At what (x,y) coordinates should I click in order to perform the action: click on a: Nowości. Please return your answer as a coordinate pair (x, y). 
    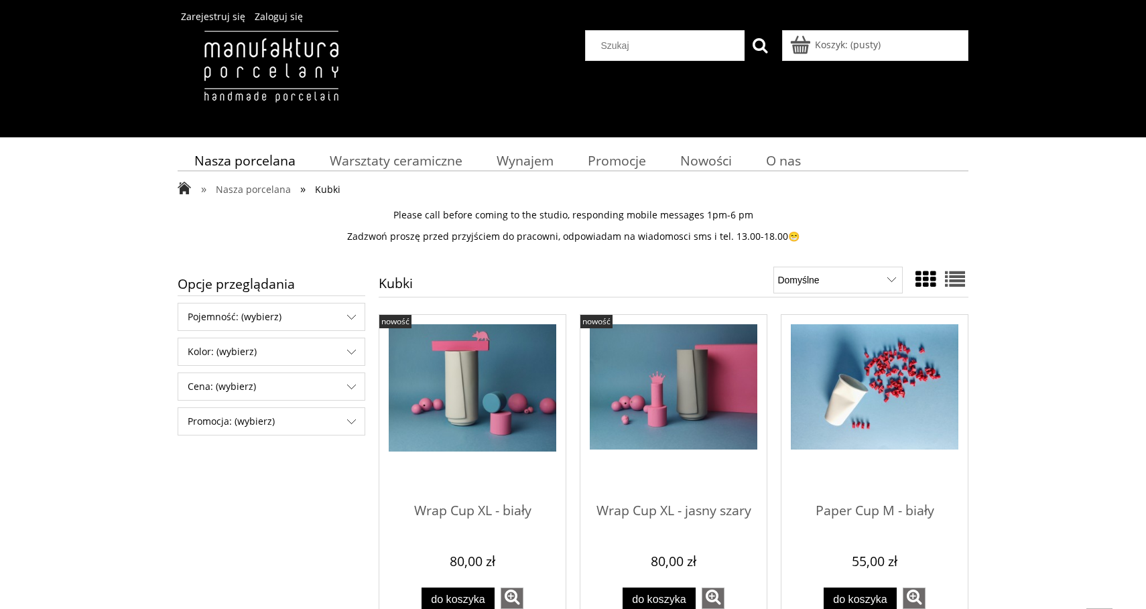
    Looking at the image, I should click on (706, 160).